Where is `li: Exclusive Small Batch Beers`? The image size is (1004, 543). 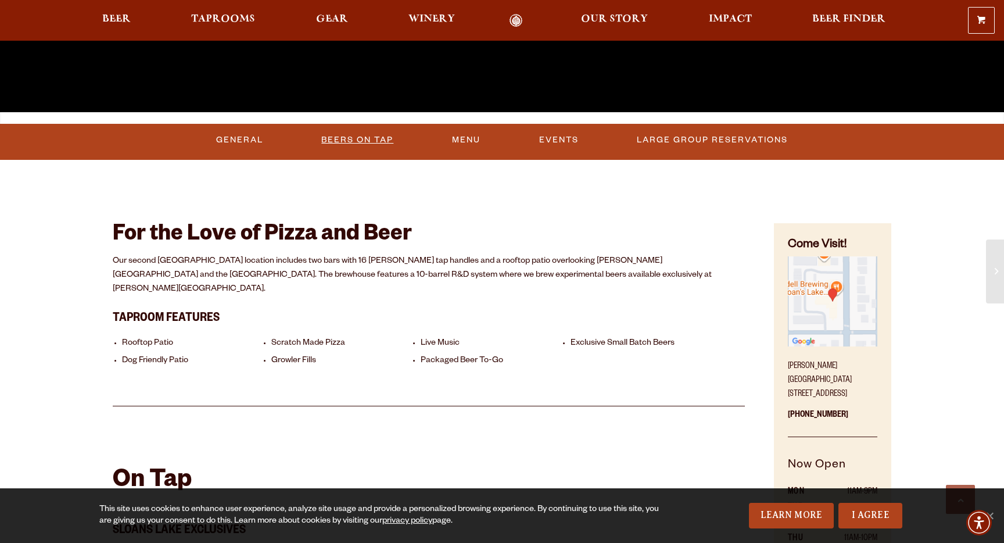 li: Exclusive Small Batch Beers is located at coordinates (642, 343).